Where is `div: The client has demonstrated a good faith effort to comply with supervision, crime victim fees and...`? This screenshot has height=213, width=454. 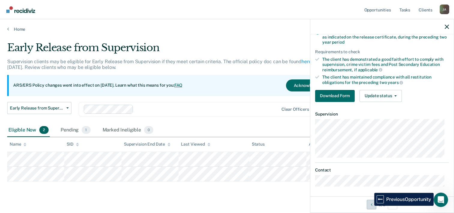
div: The client has demonstrated a good faith effort to comply with supervision, crime victim fees and... is located at coordinates (386, 64).